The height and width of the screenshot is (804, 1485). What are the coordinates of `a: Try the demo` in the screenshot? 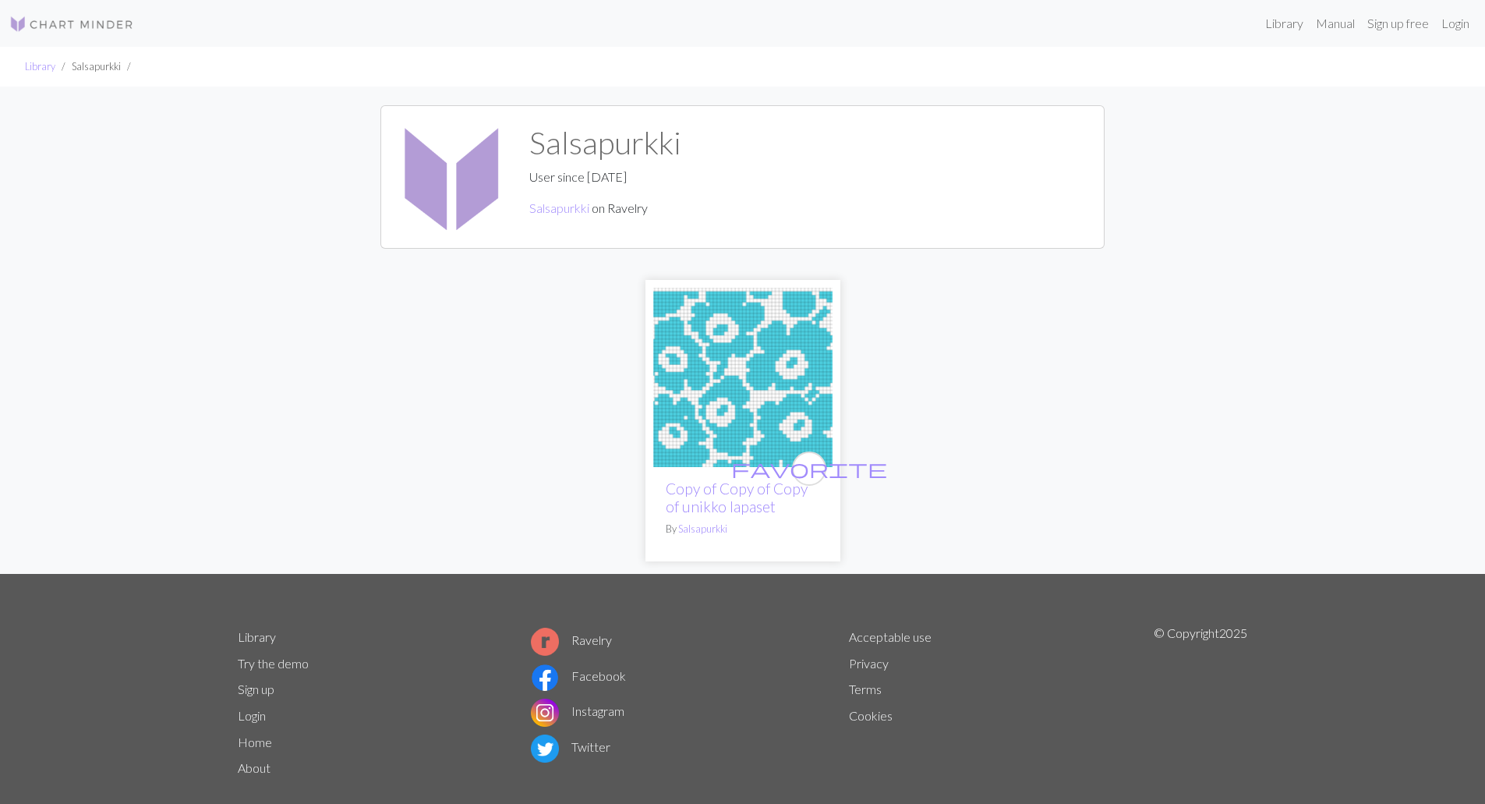 It's located at (273, 663).